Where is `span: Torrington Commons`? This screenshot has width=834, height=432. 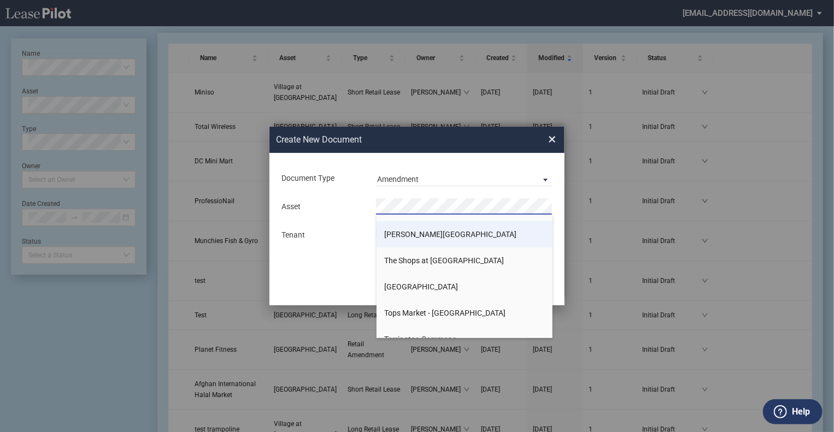
span: Torrington Commons is located at coordinates (421, 339).